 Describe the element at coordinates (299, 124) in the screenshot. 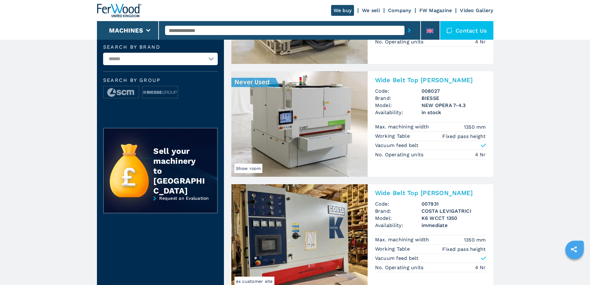

I see `img: Wide Belt Top Sanders BIESSE NEW OPERA 7-4.3` at that location.